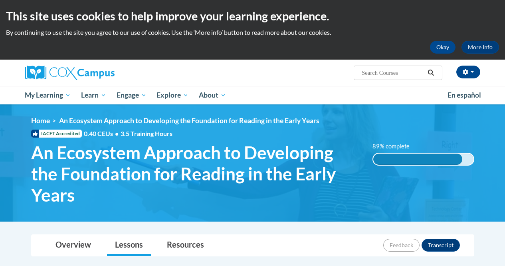  I want to click on span: My Learning, so click(48, 95).